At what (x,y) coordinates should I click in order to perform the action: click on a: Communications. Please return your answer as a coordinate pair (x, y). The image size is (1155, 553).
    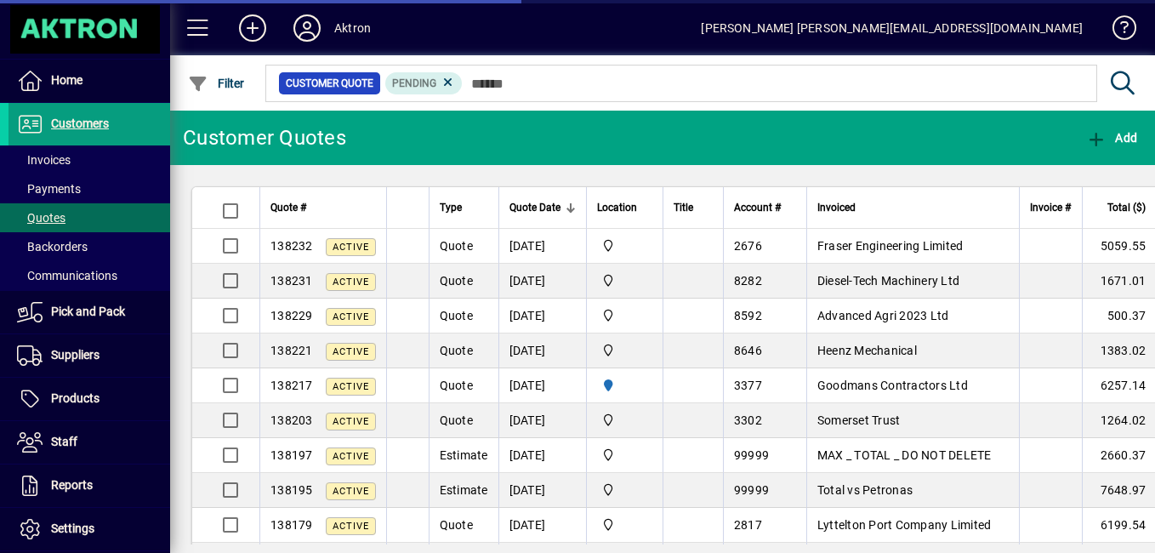
    Looking at the image, I should click on (89, 275).